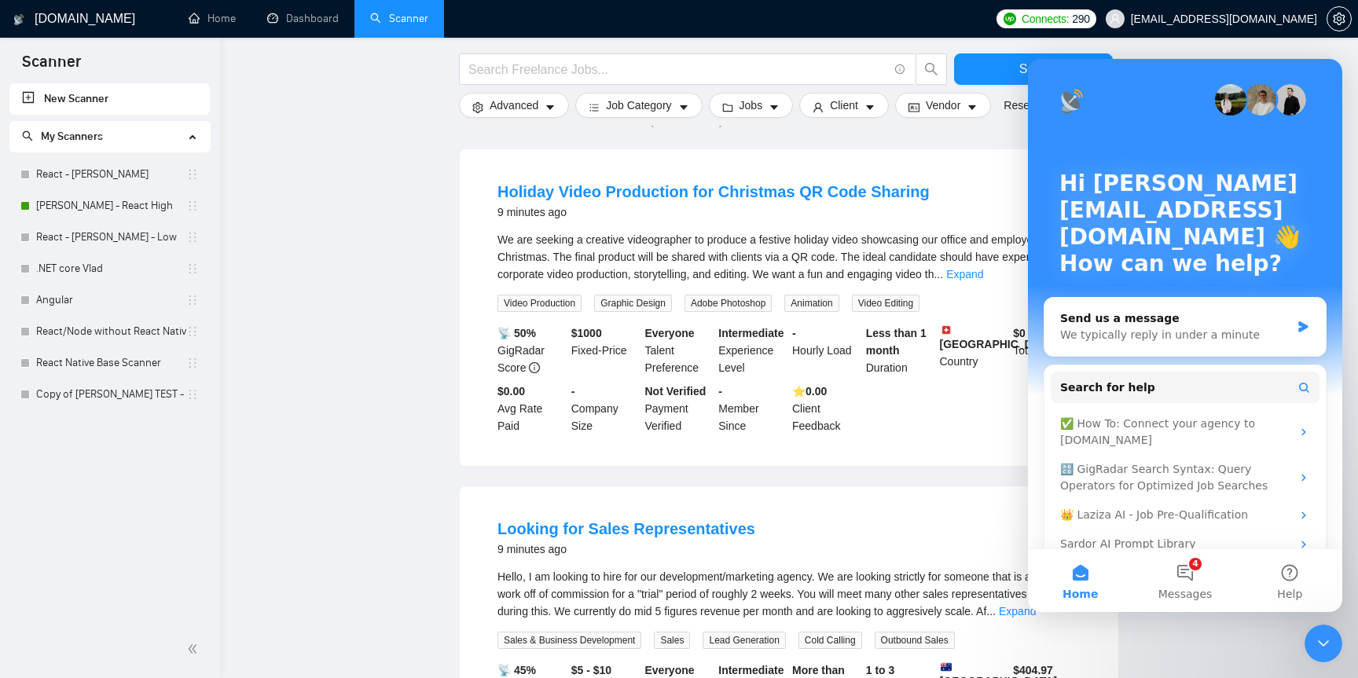 The width and height of the screenshot is (1358, 678). Describe the element at coordinates (679, 350) in the screenshot. I see `div: Talent Preference` at that location.